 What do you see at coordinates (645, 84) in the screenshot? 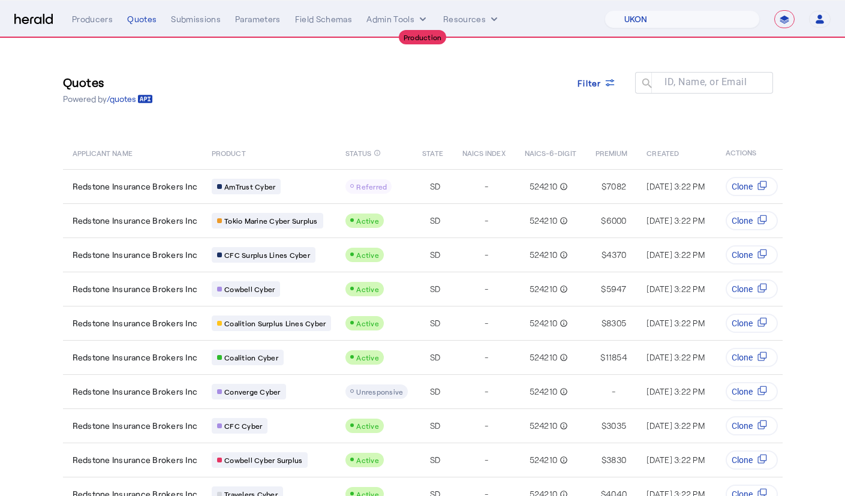
I see `mat-icon: search` at bounding box center [645, 84].